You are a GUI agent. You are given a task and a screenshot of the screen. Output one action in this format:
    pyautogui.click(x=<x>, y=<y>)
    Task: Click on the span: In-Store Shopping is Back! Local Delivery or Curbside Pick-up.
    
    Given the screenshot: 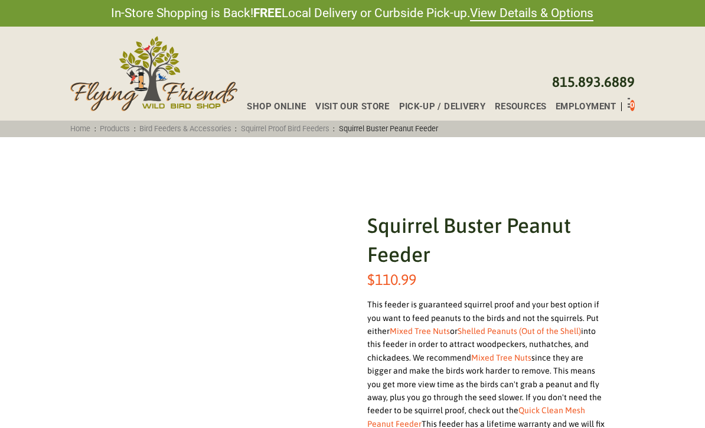 What is the action you would take?
    pyautogui.click(x=352, y=13)
    